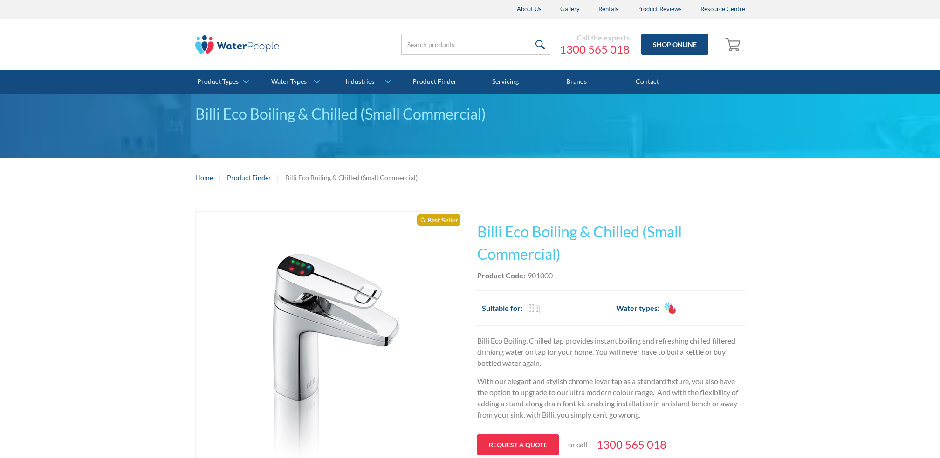 The image size is (940, 458). I want to click on a: Open empty cart, so click(734, 45).